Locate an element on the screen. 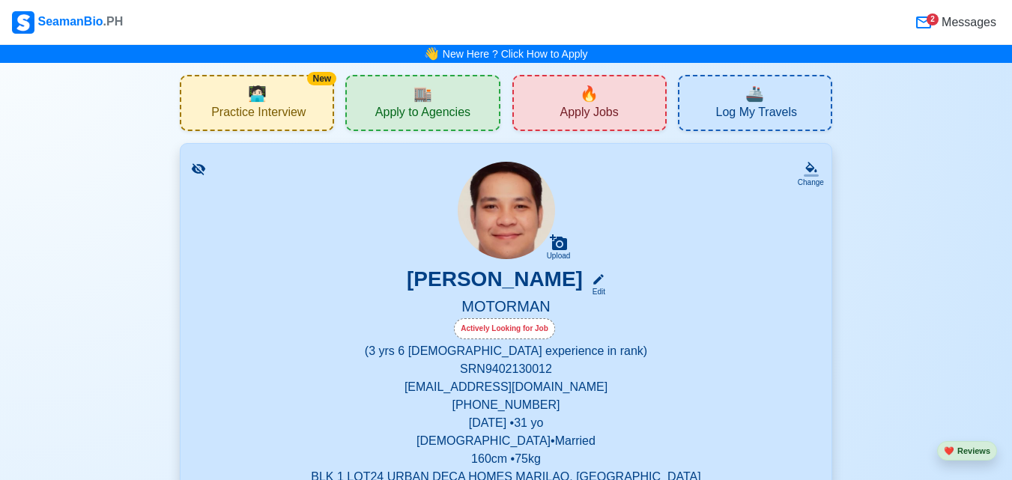  p: SRN 9402130012 is located at coordinates (505, 369).